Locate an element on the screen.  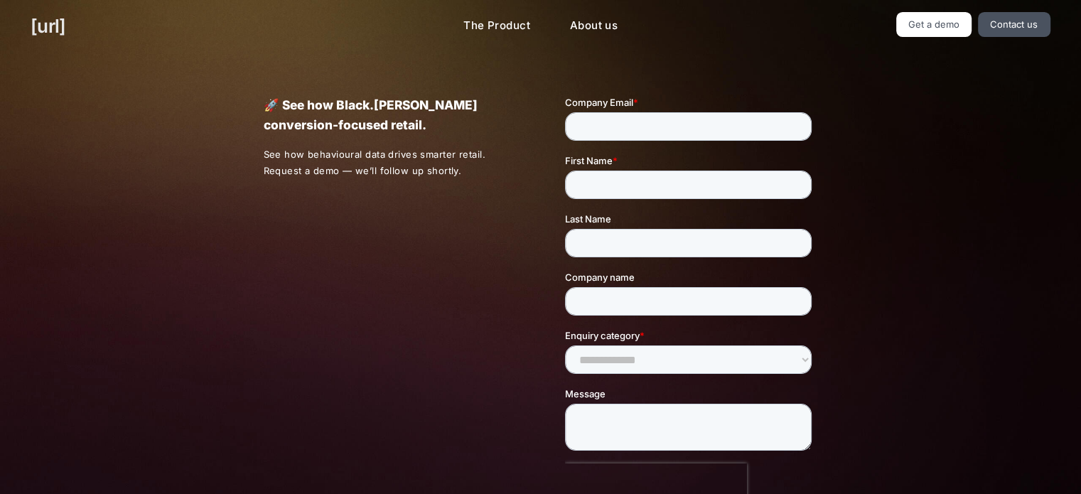
p: See how behavioural data drives smarter retail. Request a demo — we’ll follow up shortly. is located at coordinates (390, 163).